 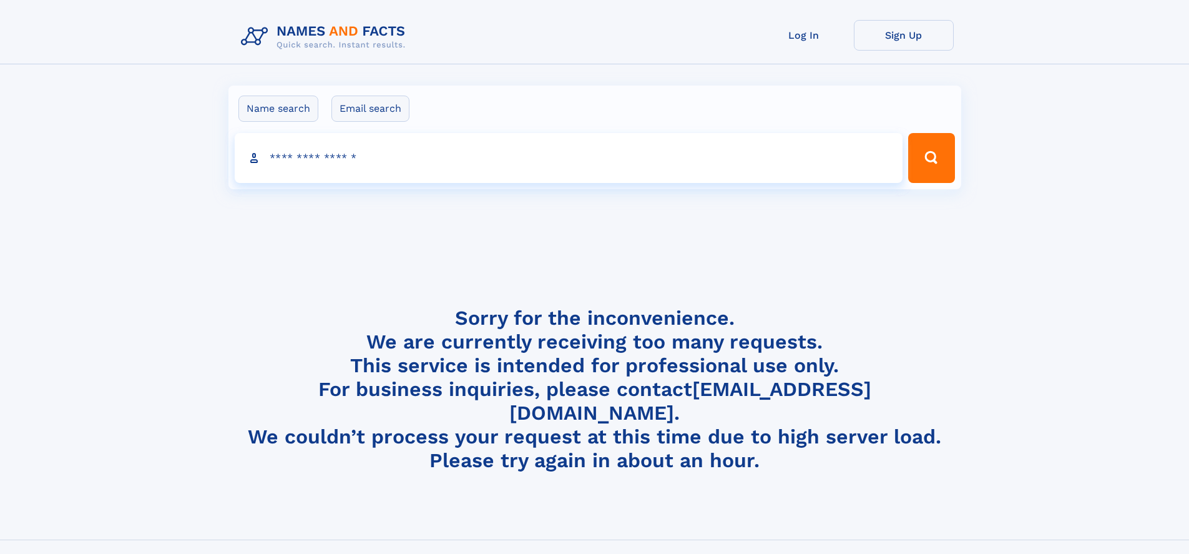 What do you see at coordinates (370, 109) in the screenshot?
I see `label: Email search` at bounding box center [370, 109].